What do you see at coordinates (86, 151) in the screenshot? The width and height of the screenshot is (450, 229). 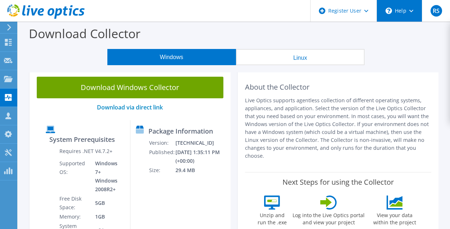 I see `label: Requires .NET V4.7.2+` at bounding box center [86, 151].